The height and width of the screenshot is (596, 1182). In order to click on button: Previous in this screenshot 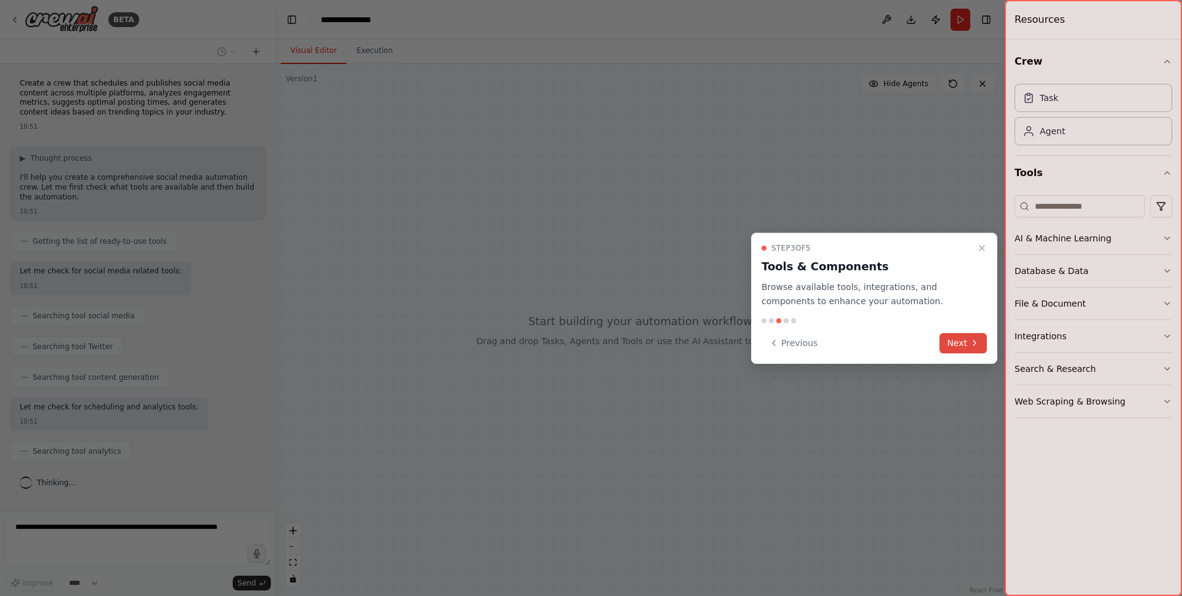, I will do `click(793, 343)`.